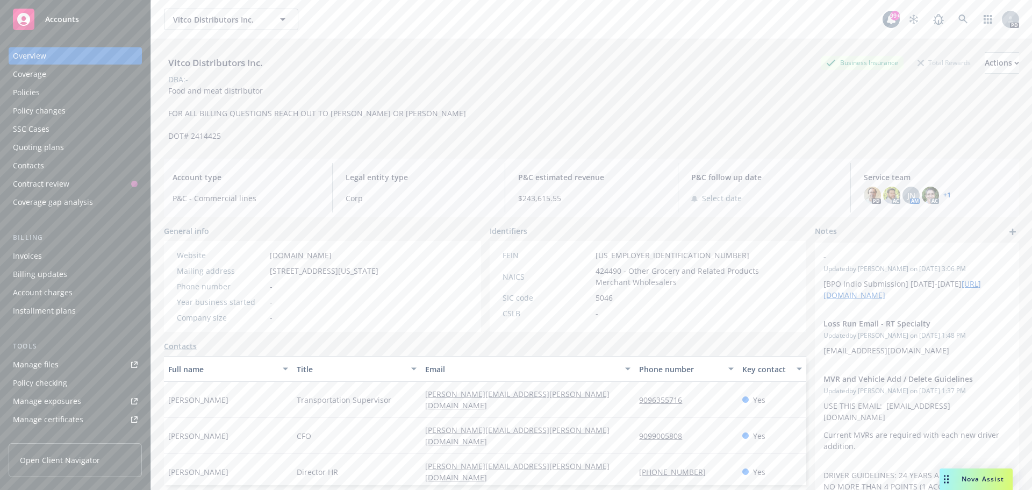 The image size is (1032, 490). I want to click on div: FEIN, so click(547, 255).